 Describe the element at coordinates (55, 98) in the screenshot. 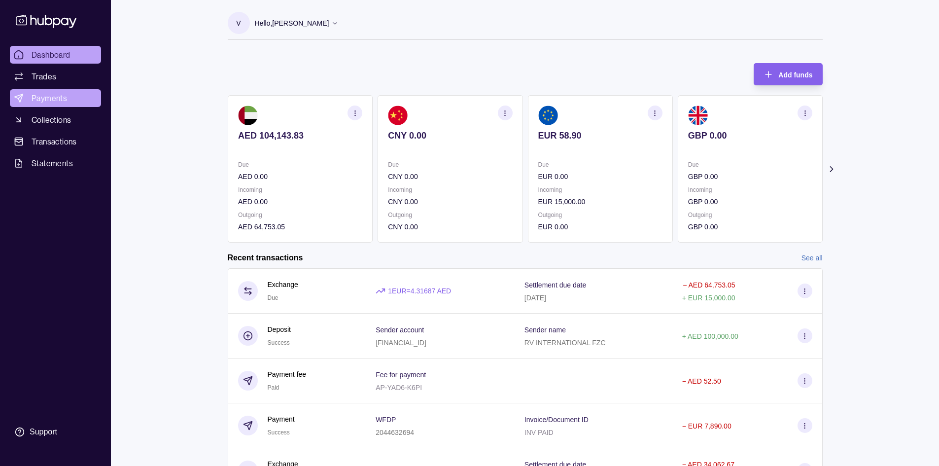

I see `a: Payments` at that location.